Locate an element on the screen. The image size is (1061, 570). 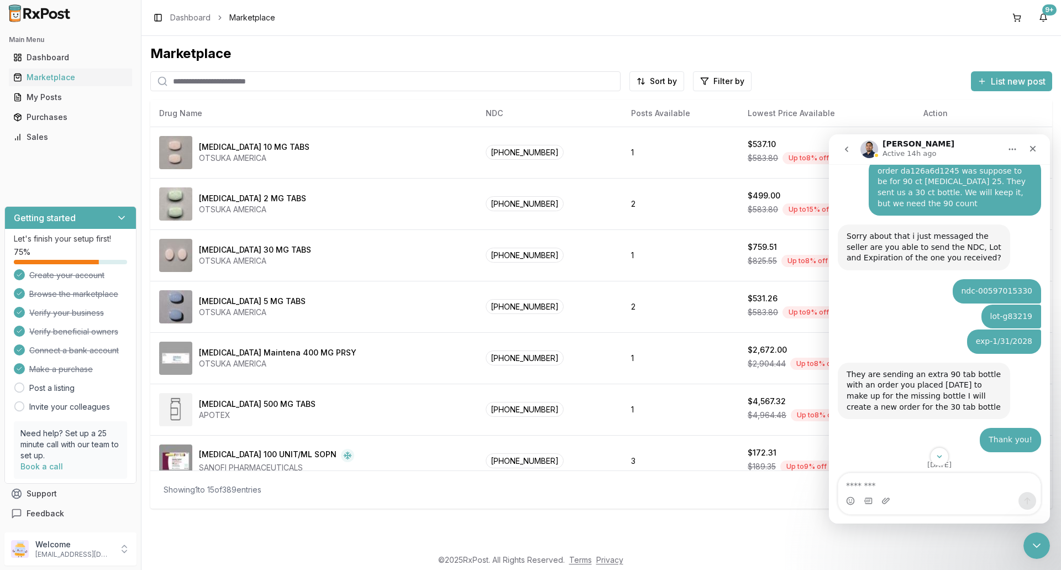
span: Marketplace is located at coordinates (252, 18).